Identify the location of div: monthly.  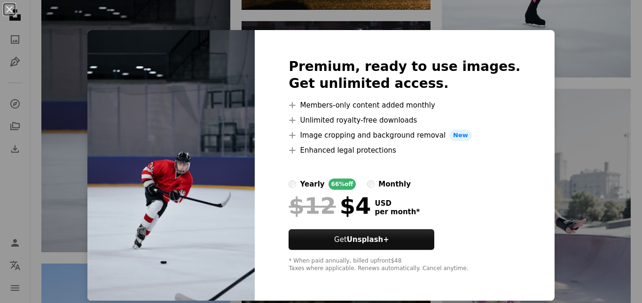
(394, 184).